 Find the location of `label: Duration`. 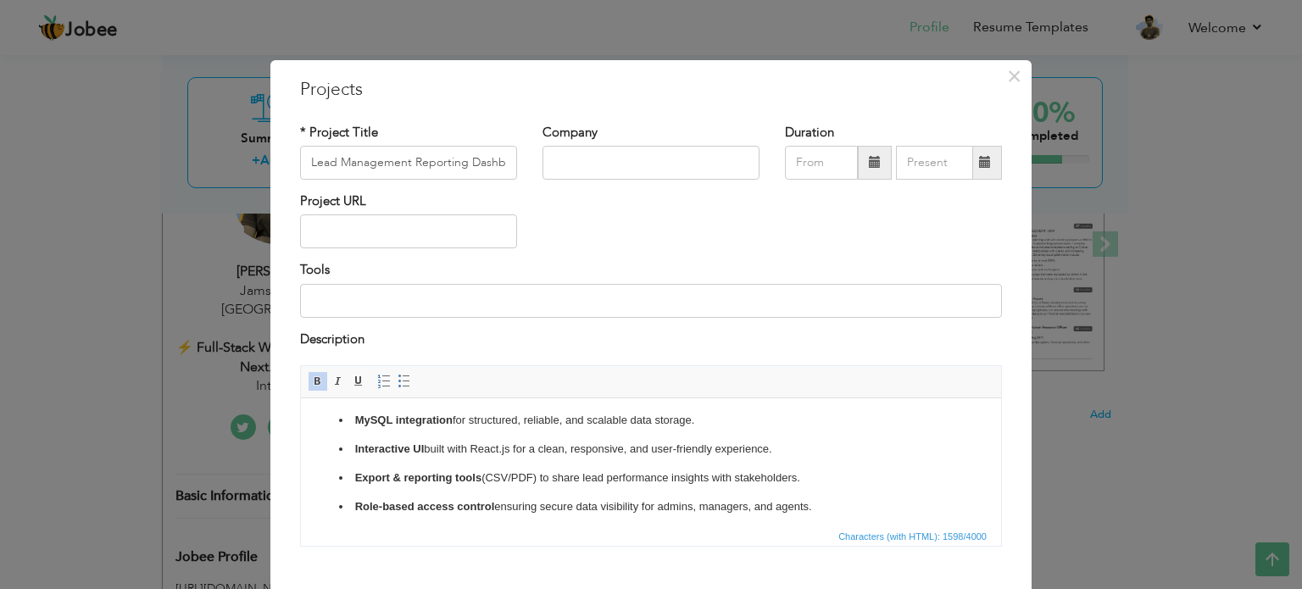

label: Duration is located at coordinates (809, 132).